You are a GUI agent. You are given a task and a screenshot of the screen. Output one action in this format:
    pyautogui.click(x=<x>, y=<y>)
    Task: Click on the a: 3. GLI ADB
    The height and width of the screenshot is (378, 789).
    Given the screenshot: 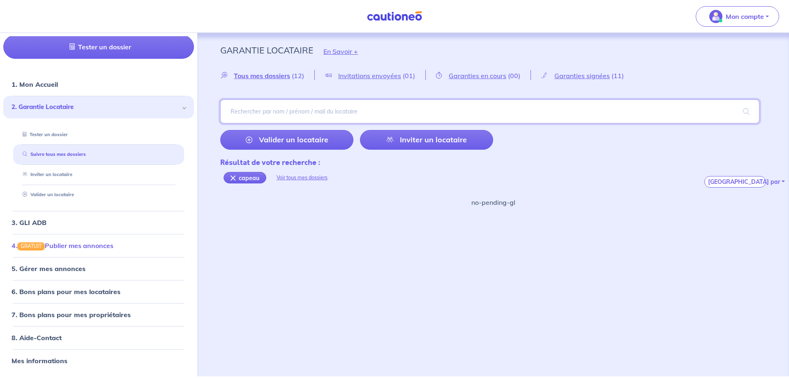 What is the action you would take?
    pyautogui.click(x=29, y=222)
    